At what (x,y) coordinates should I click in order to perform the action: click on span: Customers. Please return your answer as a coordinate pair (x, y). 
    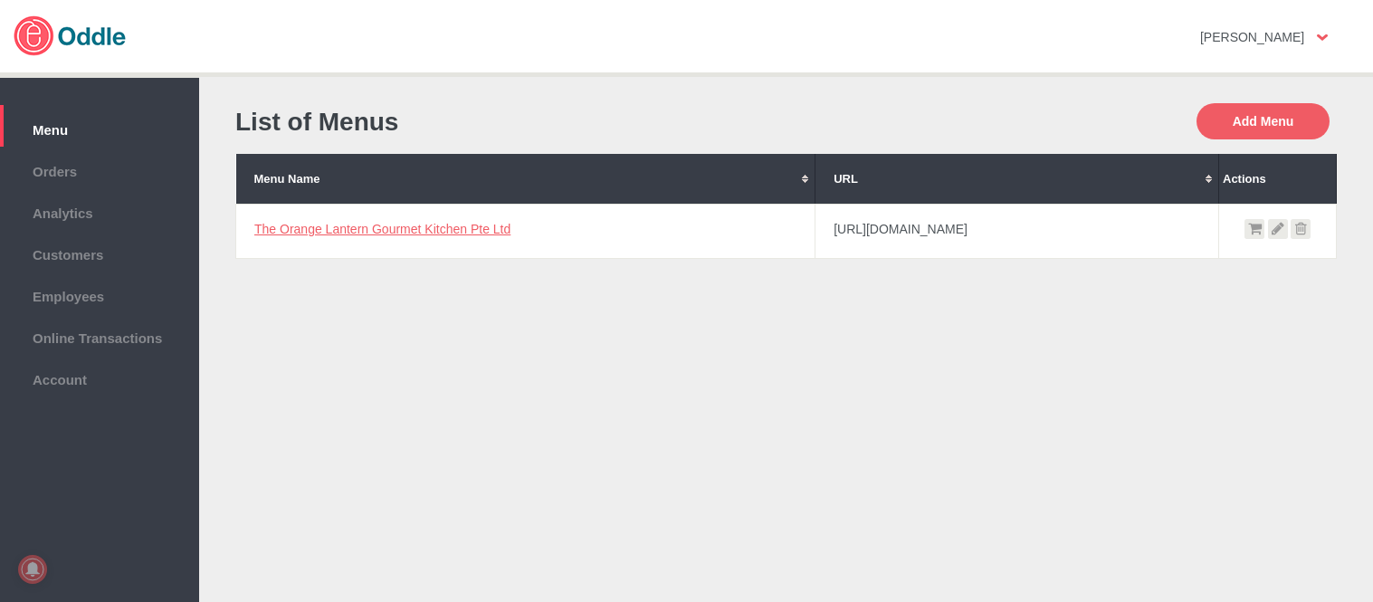
    Looking at the image, I should click on (100, 253).